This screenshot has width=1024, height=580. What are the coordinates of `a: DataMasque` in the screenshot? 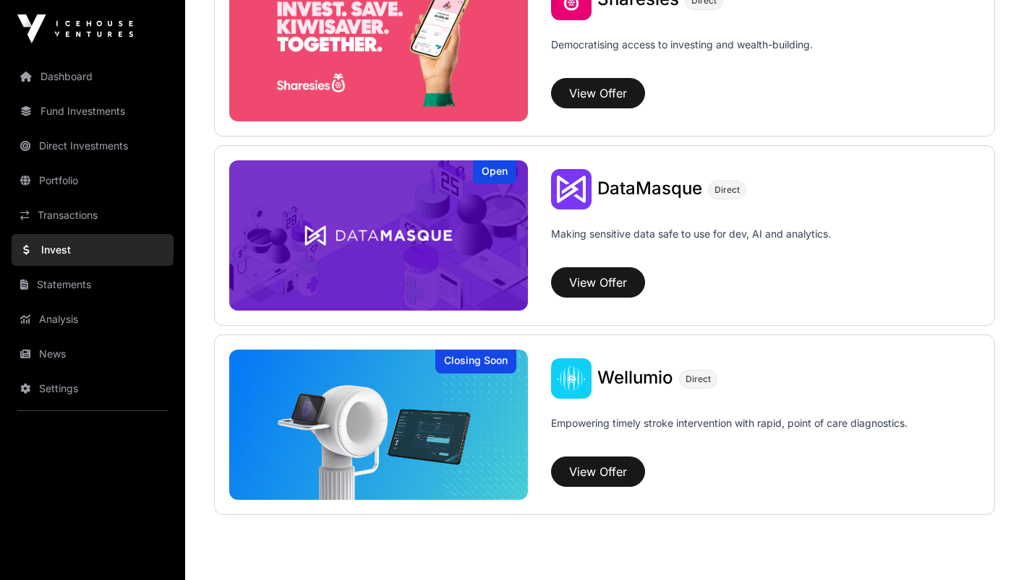 It's located at (649, 189).